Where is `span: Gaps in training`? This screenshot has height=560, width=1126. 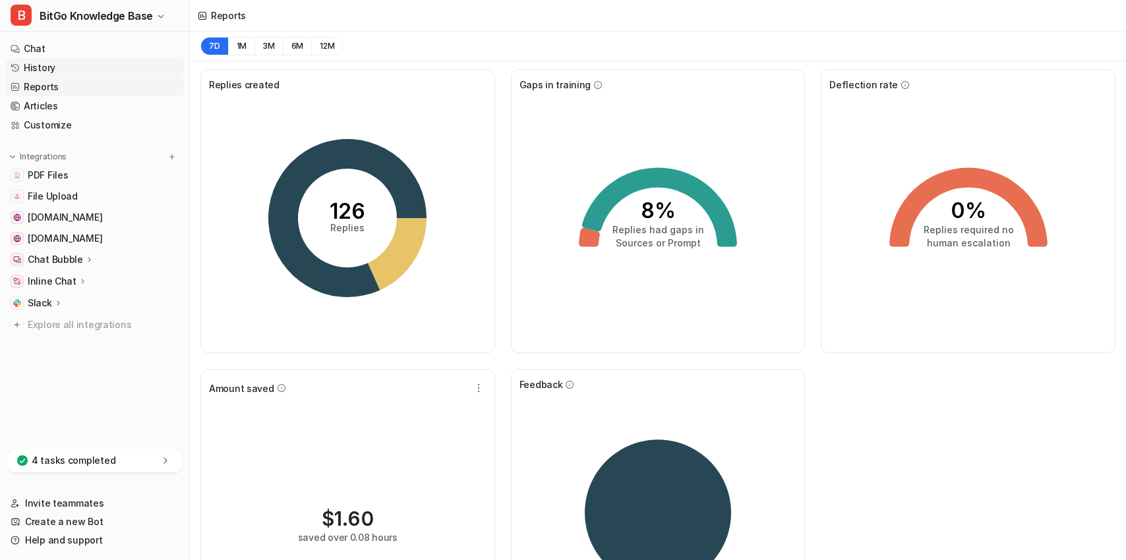
span: Gaps in training is located at coordinates (555, 84).